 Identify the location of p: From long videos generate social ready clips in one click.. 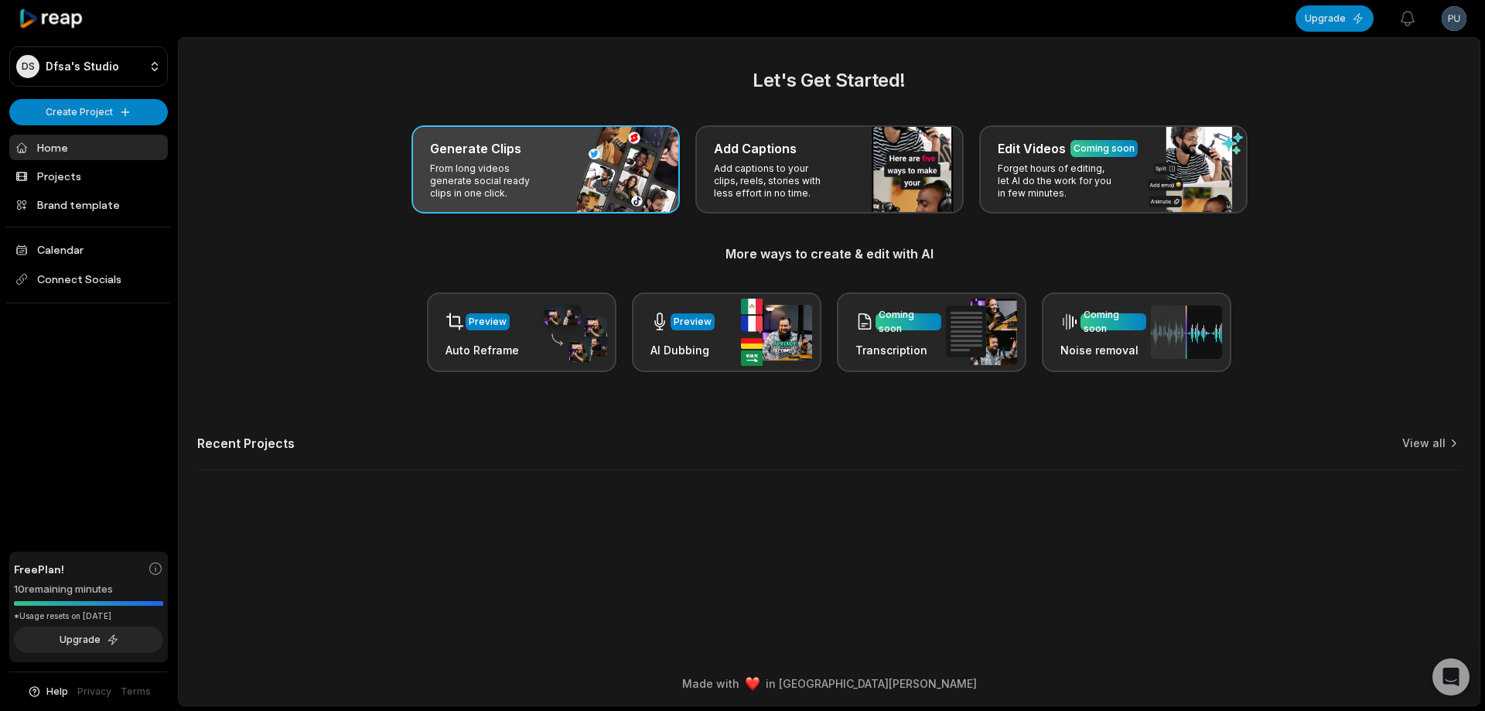
(489, 181).